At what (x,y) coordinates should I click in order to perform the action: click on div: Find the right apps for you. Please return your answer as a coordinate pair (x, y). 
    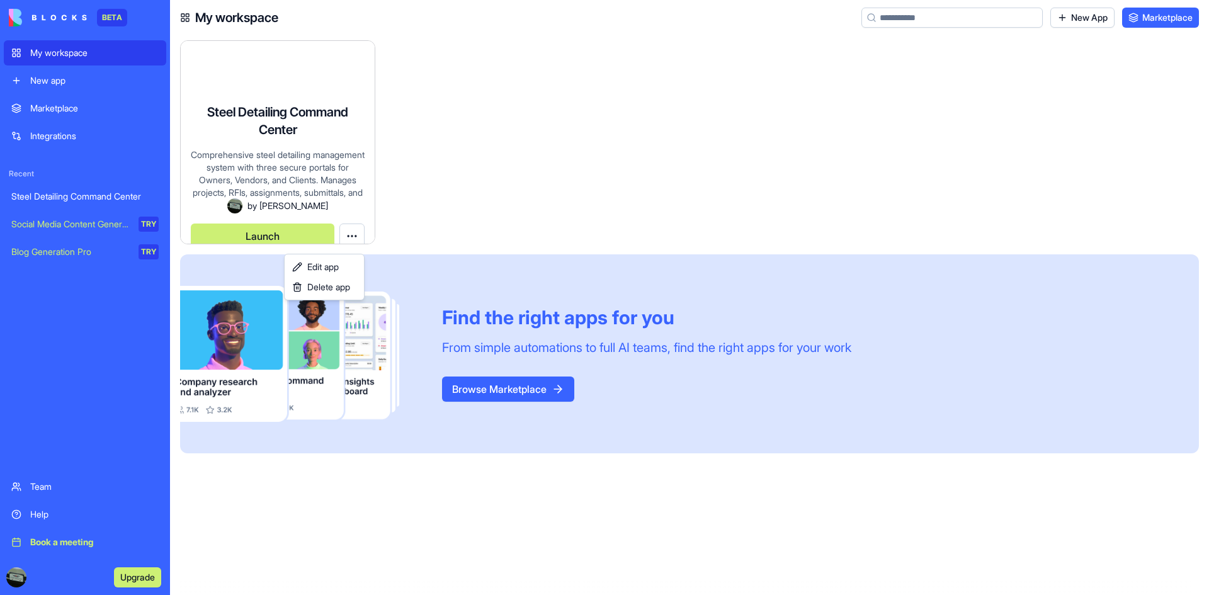
    Looking at the image, I should click on (647, 317).